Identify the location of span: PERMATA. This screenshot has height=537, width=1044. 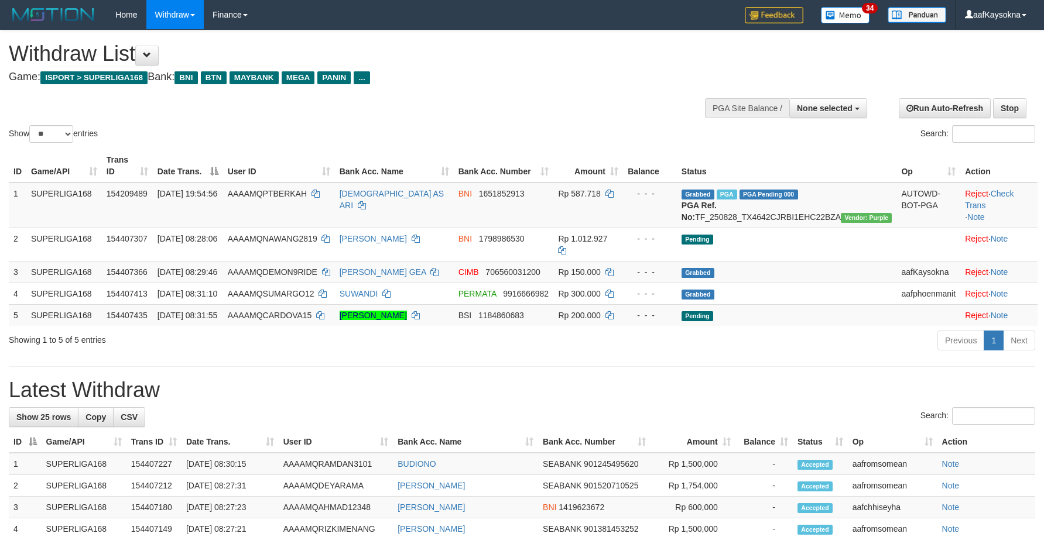
(477, 294).